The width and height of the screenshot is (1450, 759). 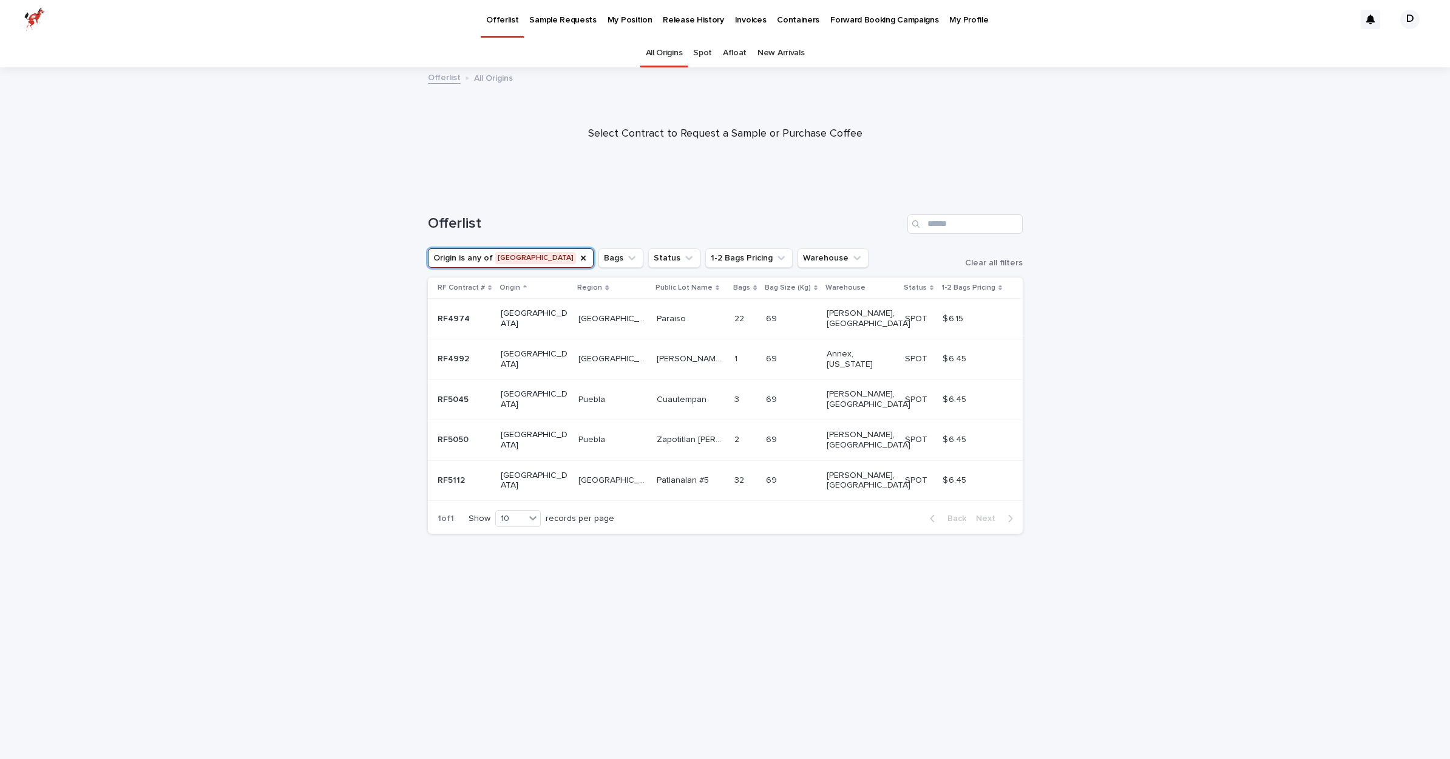 I want to click on p: RF4992, so click(x=455, y=357).